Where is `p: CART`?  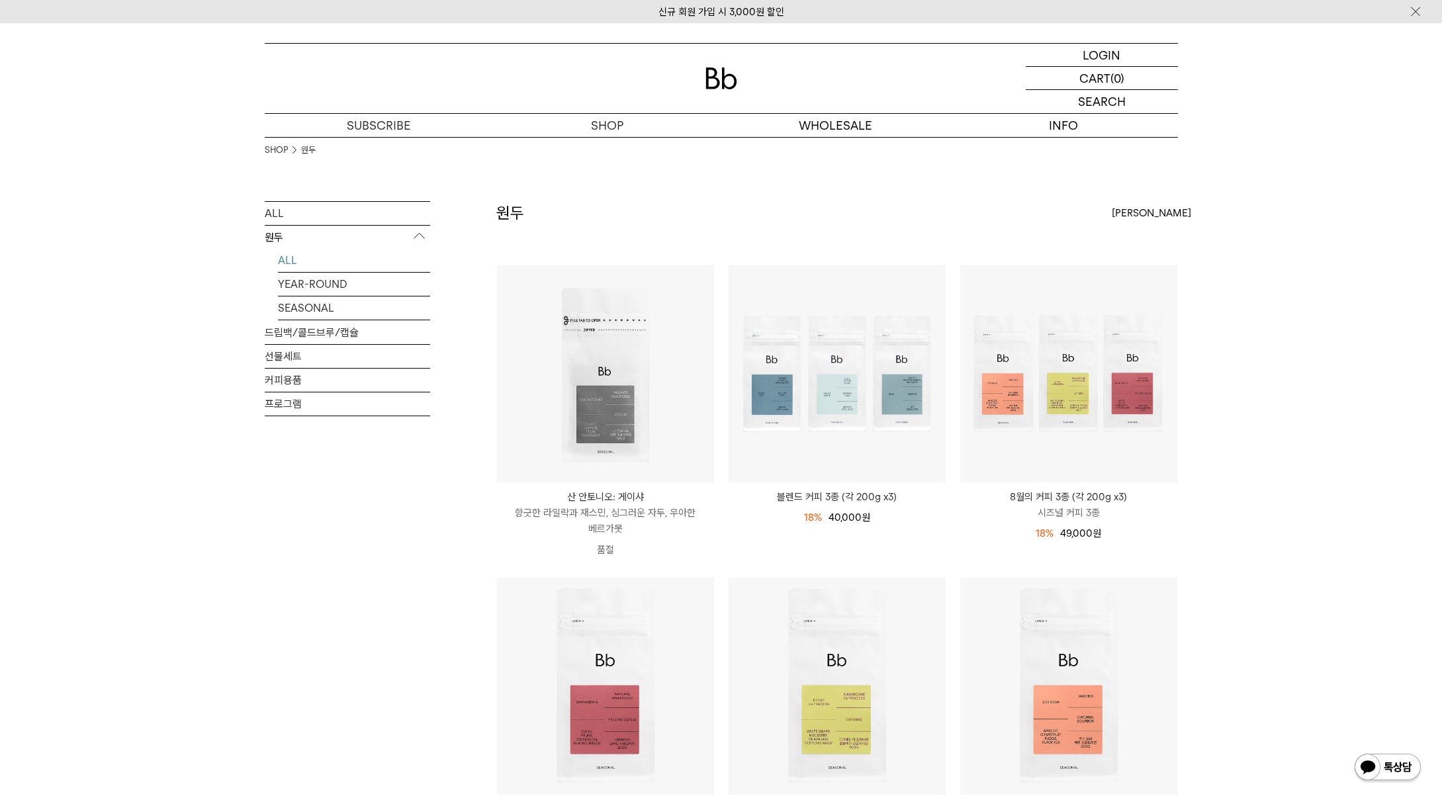 p: CART is located at coordinates (1094, 78).